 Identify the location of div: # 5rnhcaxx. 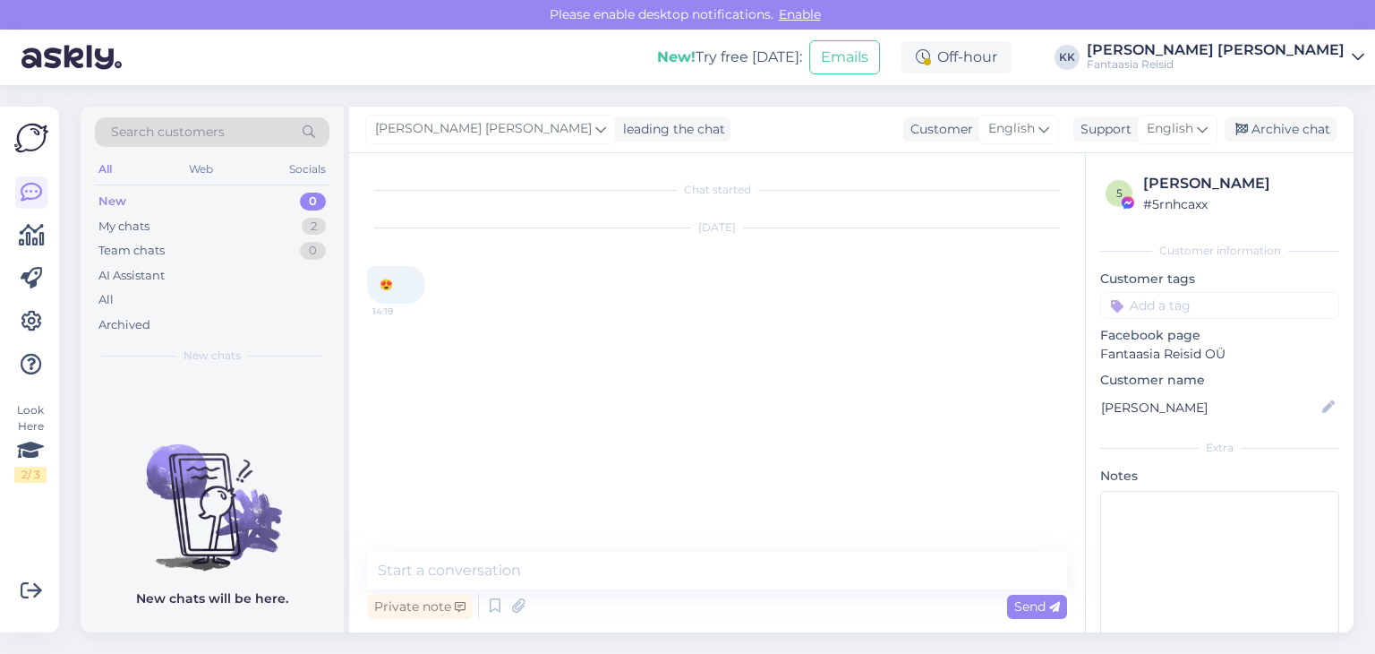
(1238, 204).